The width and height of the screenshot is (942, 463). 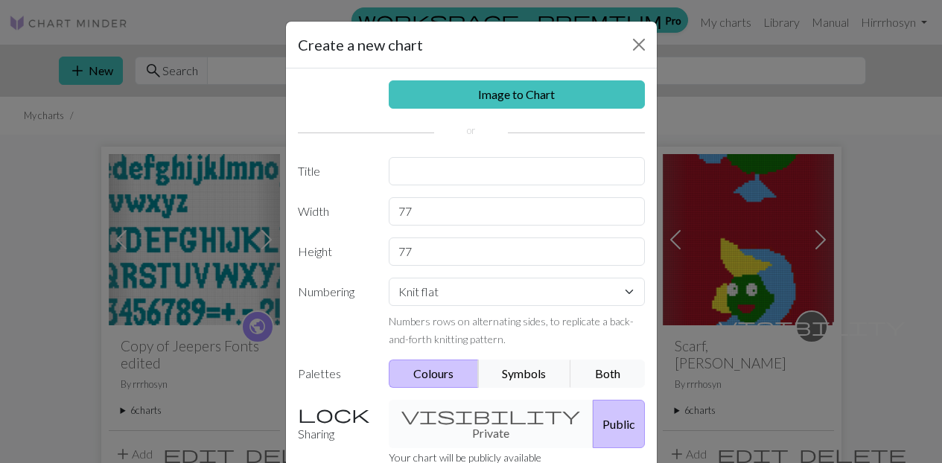 What do you see at coordinates (334, 313) in the screenshot?
I see `label: Numbering` at bounding box center [334, 313].